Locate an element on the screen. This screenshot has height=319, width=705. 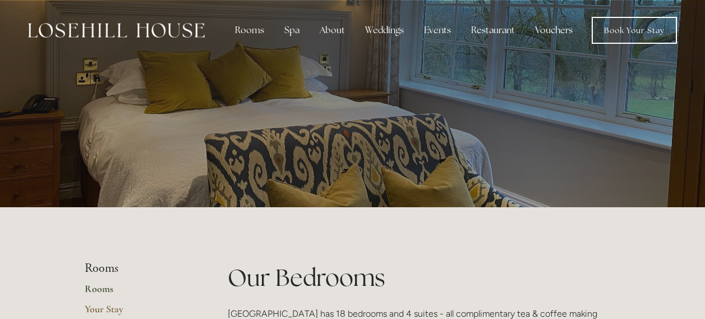
a: Vouchers is located at coordinates (554, 30).